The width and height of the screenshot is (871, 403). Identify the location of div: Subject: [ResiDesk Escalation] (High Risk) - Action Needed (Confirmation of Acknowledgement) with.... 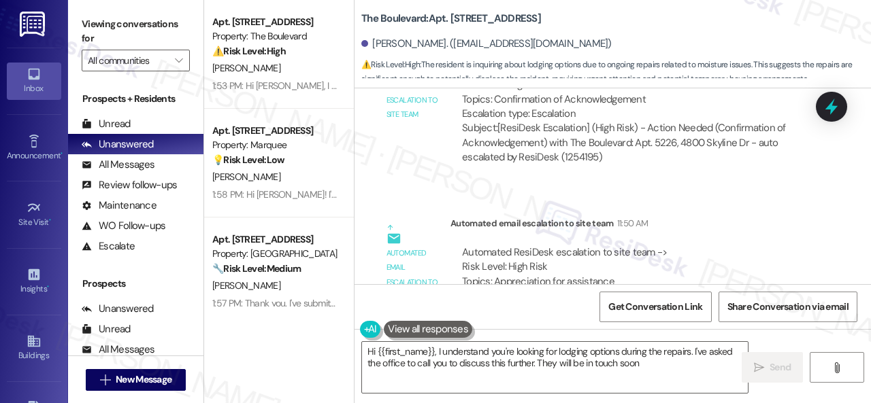
(635, 143).